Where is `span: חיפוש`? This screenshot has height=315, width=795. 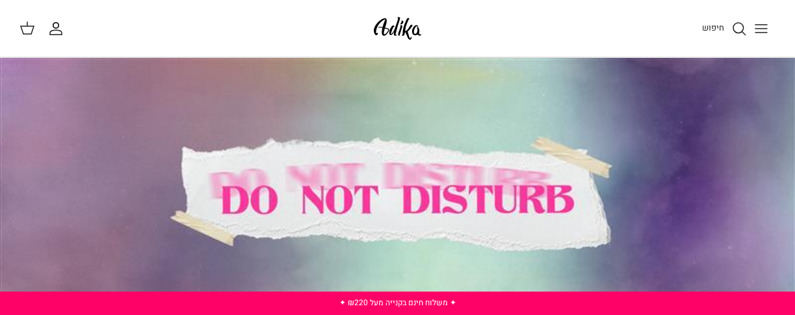 span: חיפוש is located at coordinates (713, 27).